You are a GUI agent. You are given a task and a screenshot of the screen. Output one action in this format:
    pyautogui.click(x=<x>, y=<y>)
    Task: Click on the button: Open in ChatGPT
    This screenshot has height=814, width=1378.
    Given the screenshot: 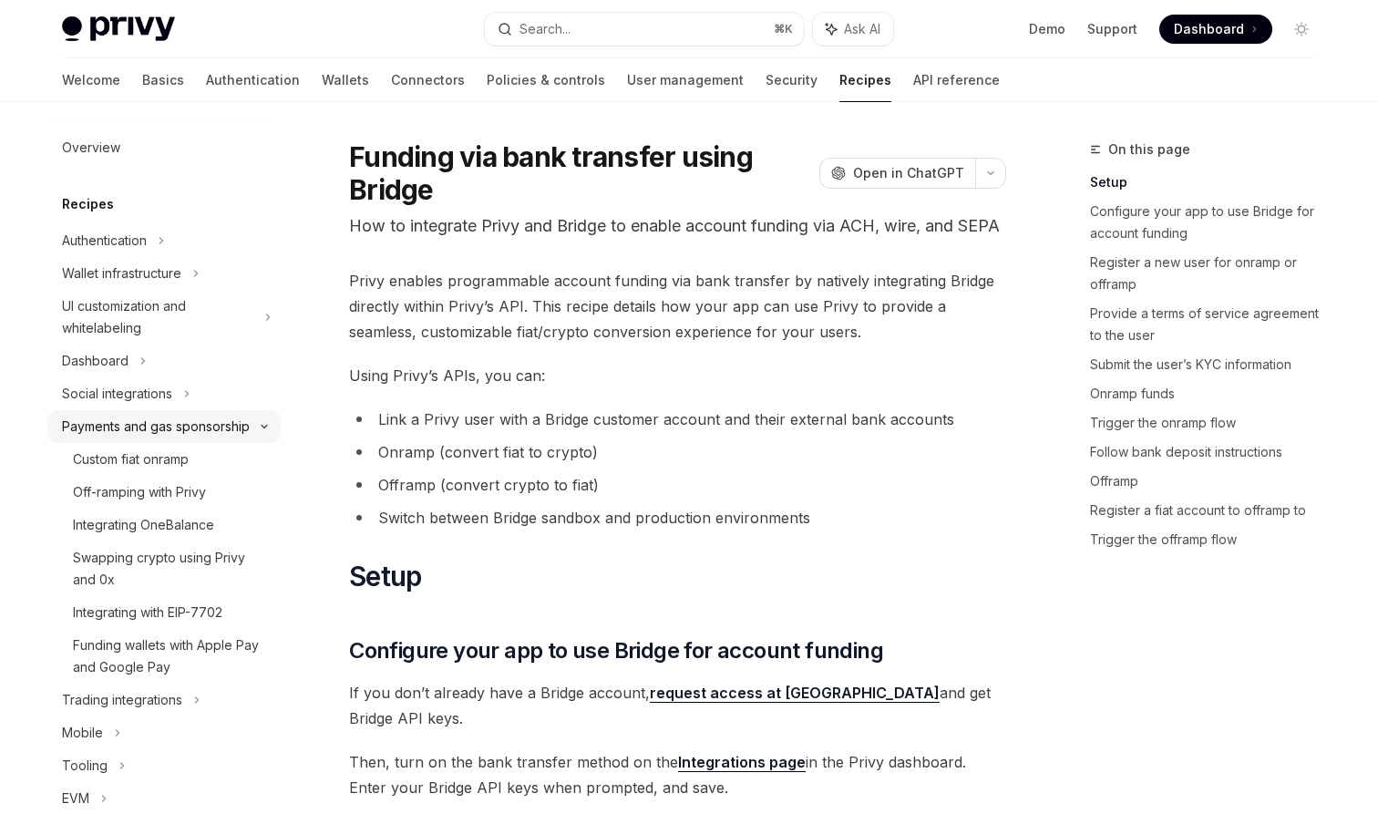 What is the action you would take?
    pyautogui.click(x=897, y=173)
    